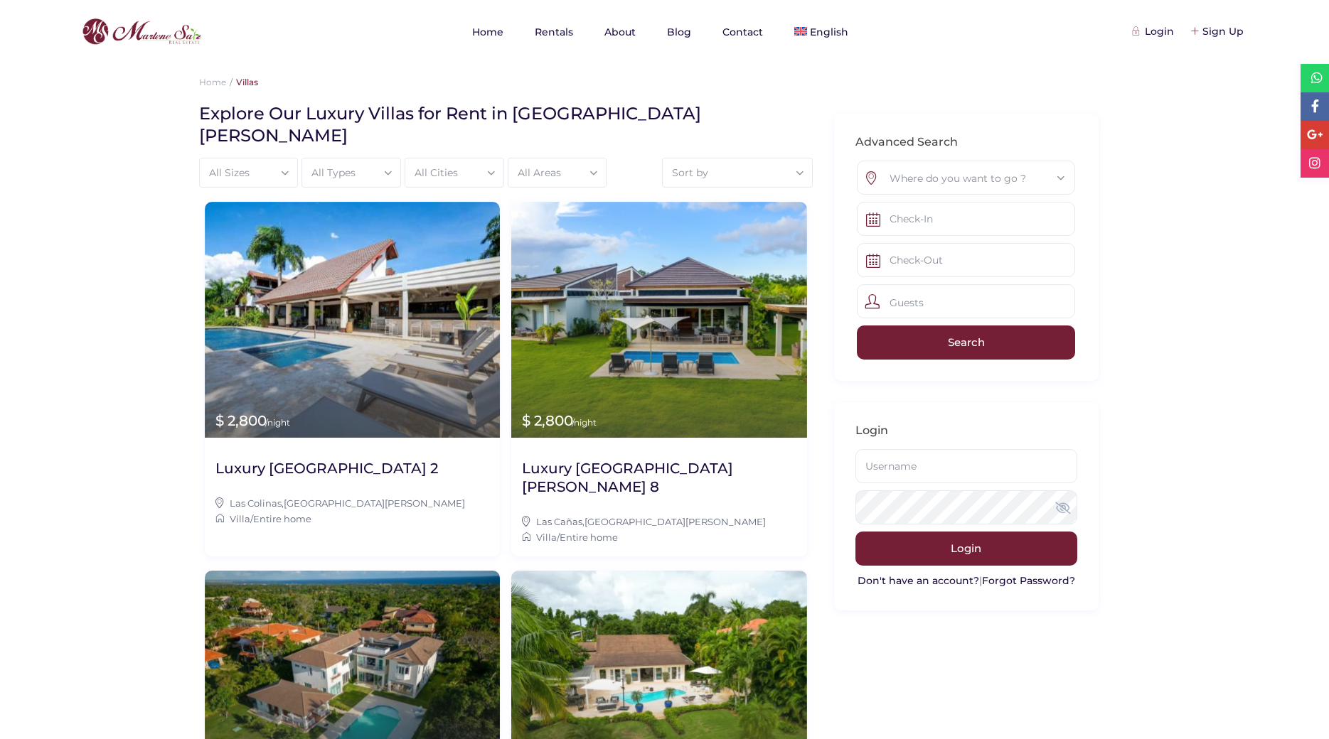 The image size is (1329, 739). Describe the element at coordinates (351, 173) in the screenshot. I see `div: All Types` at that location.